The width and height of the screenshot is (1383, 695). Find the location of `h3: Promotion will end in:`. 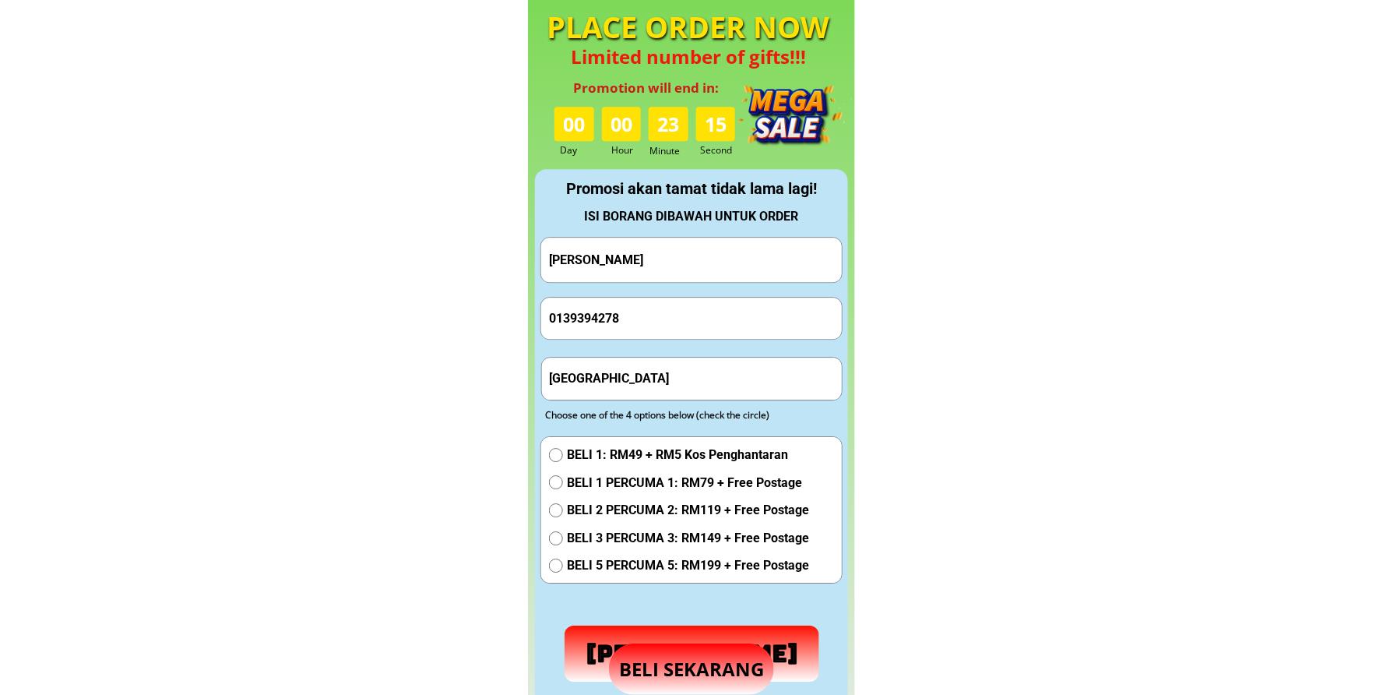

h3: Promotion will end in: is located at coordinates (646, 87).